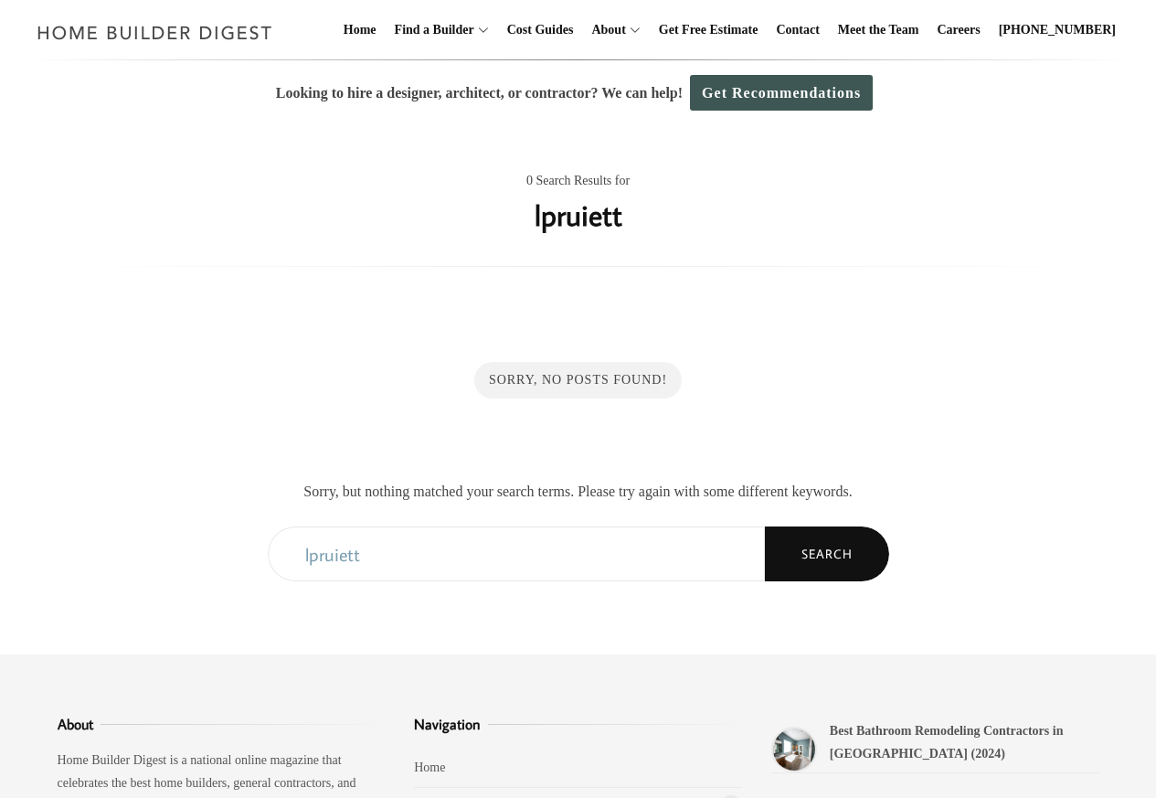  Describe the element at coordinates (827, 554) in the screenshot. I see `span: Search` at that location.